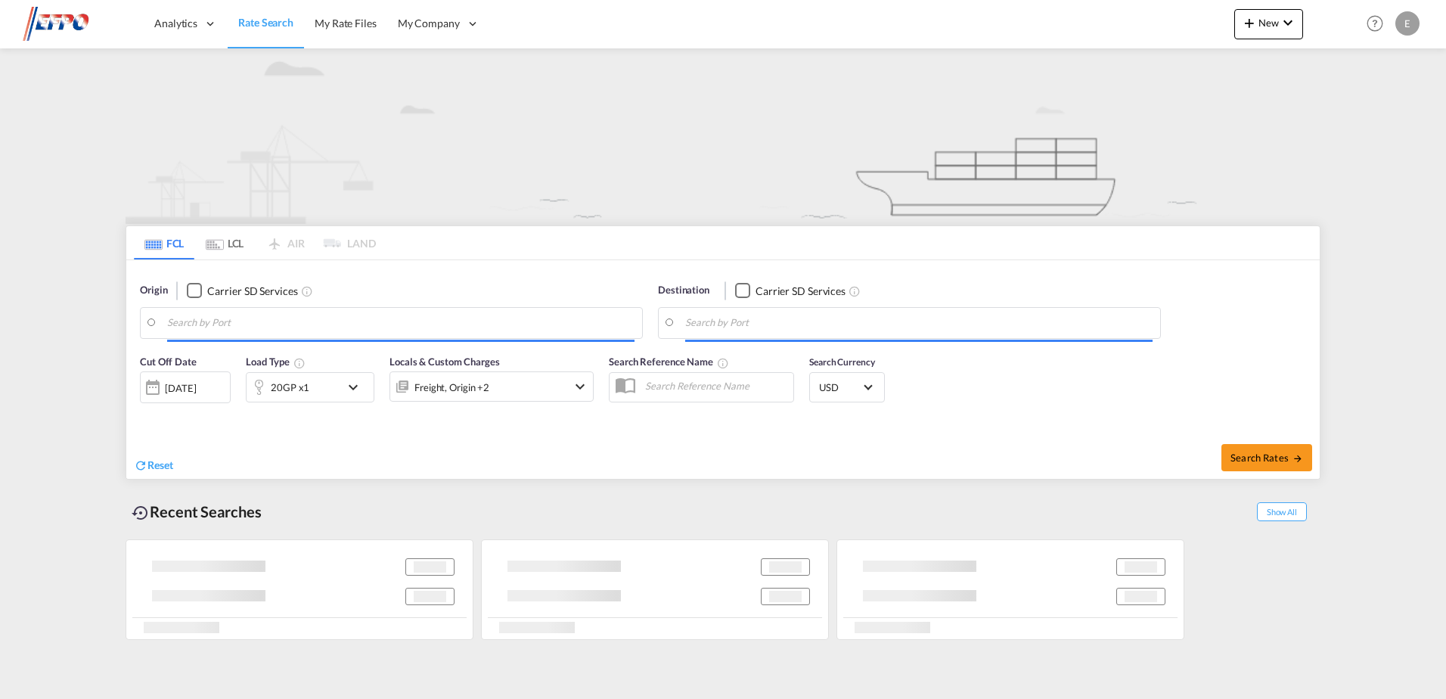  Describe the element at coordinates (668, 361) in the screenshot. I see `span: Search Reference Name` at that location.